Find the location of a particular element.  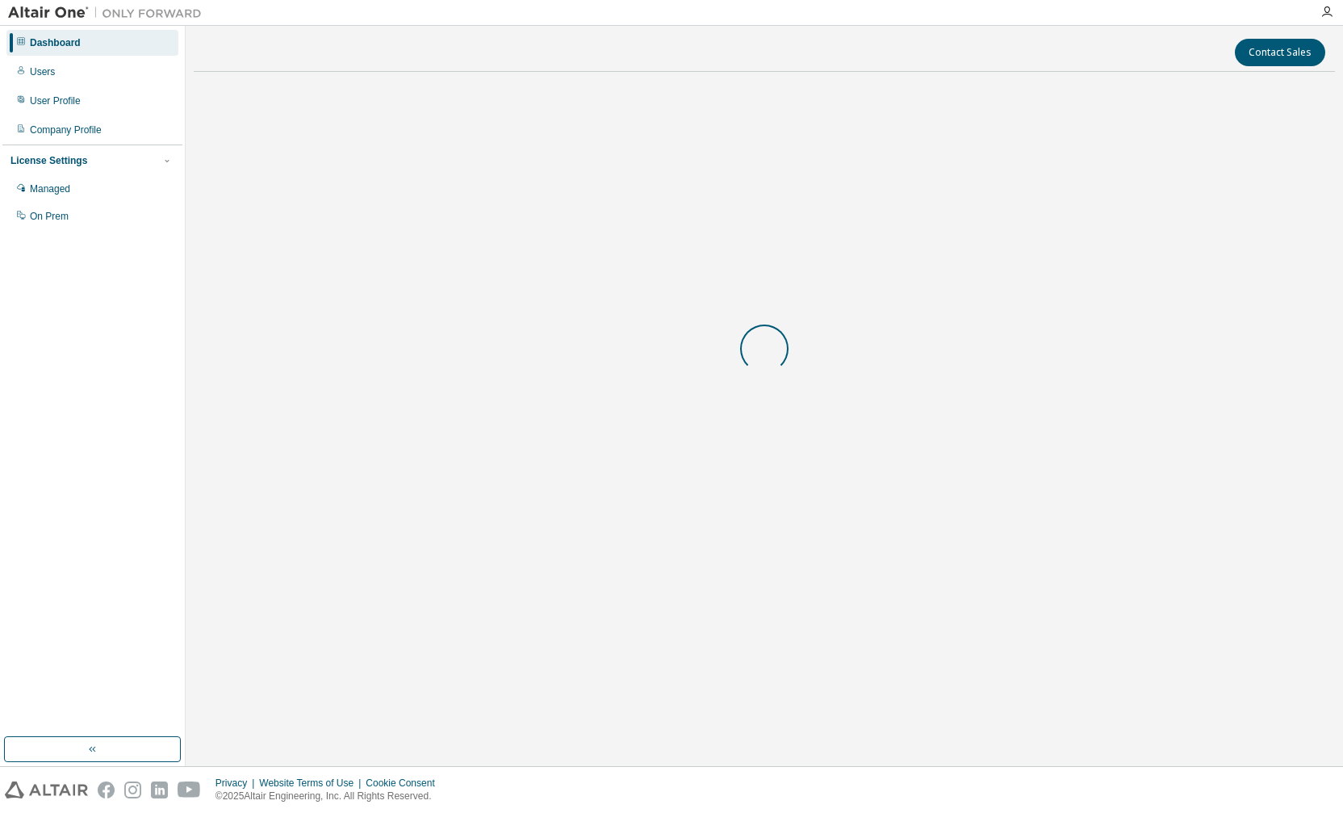

div: Website Terms of Use is located at coordinates (312, 783).